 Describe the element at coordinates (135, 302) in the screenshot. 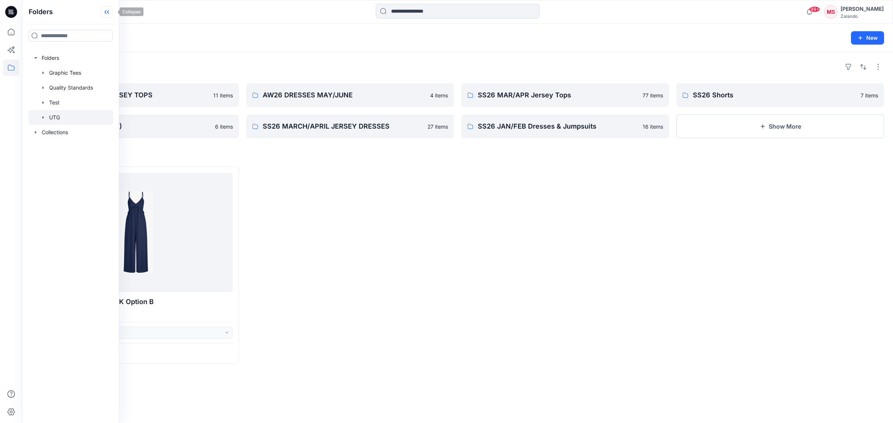

I see `p: UTG M-AF-SS26-T062-CK Option B` at that location.